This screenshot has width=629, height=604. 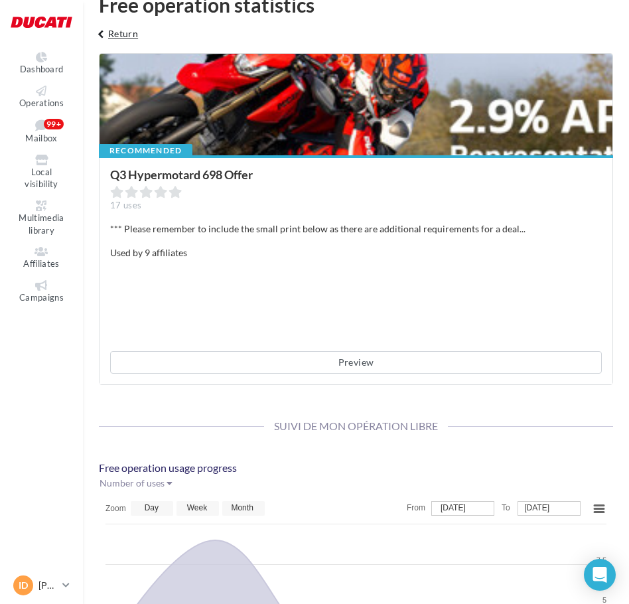 What do you see at coordinates (356, 362) in the screenshot?
I see `button: Preview` at bounding box center [356, 362].